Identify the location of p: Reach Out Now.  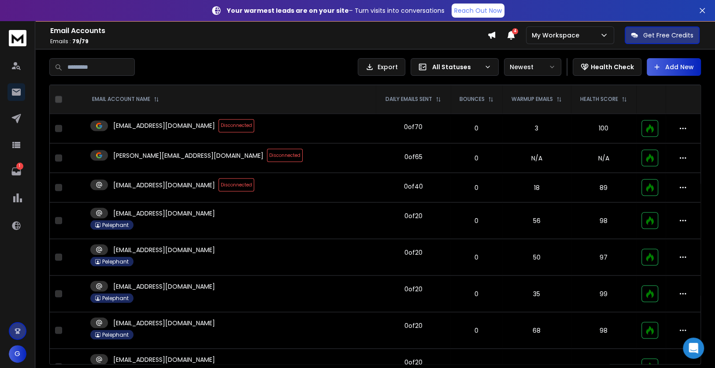
(478, 11).